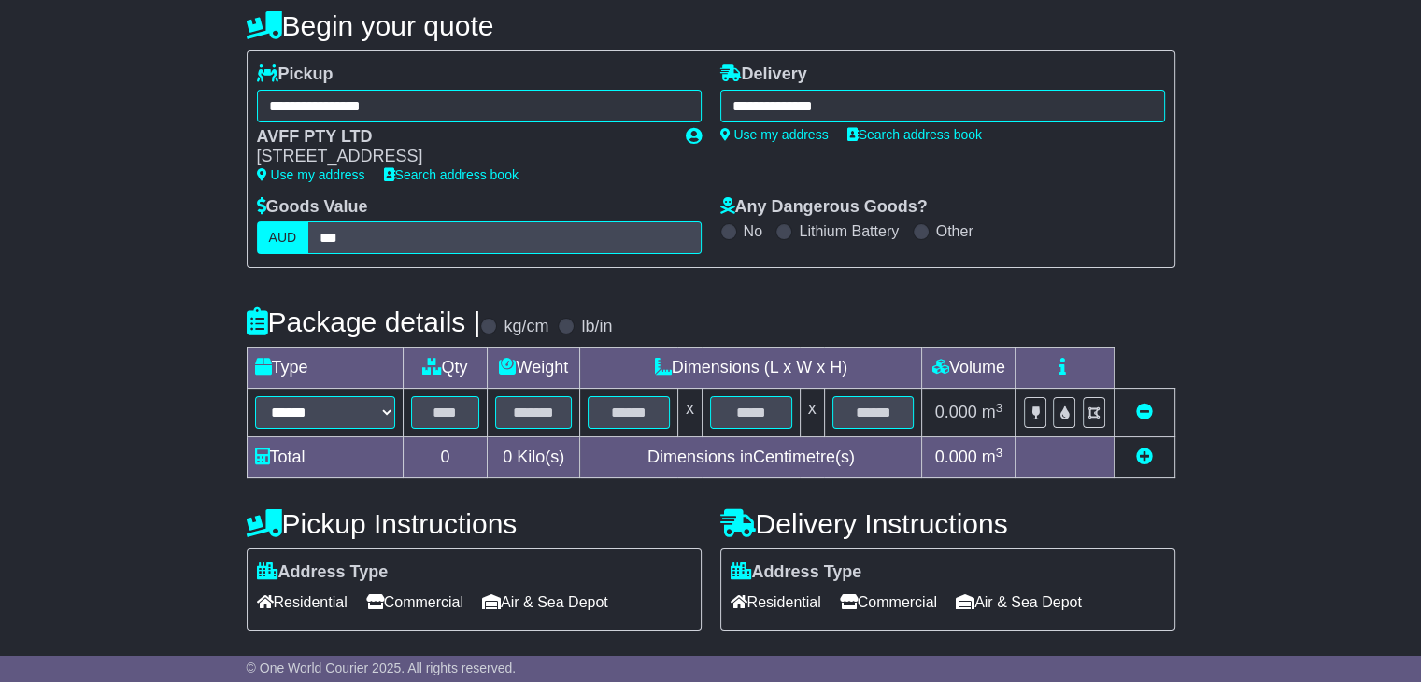 The image size is (1421, 682). Describe the element at coordinates (533, 368) in the screenshot. I see `td: Weight` at that location.